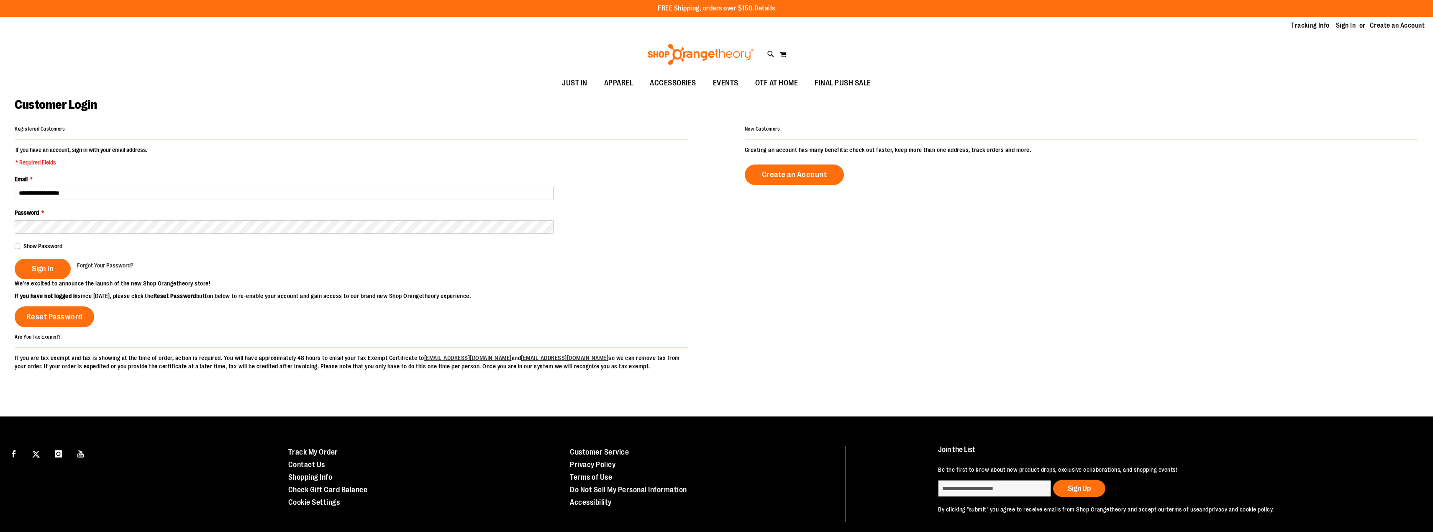 The width and height of the screenshot is (1433, 532). Describe the element at coordinates (591, 502) in the screenshot. I see `a: Accessibility` at that location.